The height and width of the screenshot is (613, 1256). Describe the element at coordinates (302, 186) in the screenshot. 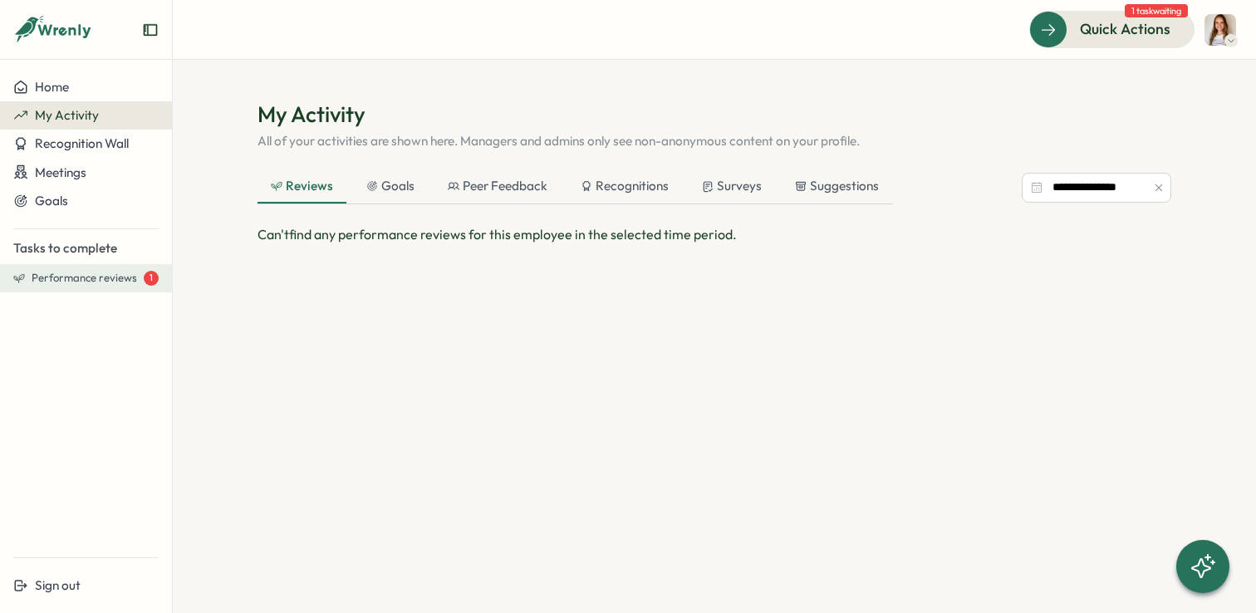

I see `div: Reviews` at that location.